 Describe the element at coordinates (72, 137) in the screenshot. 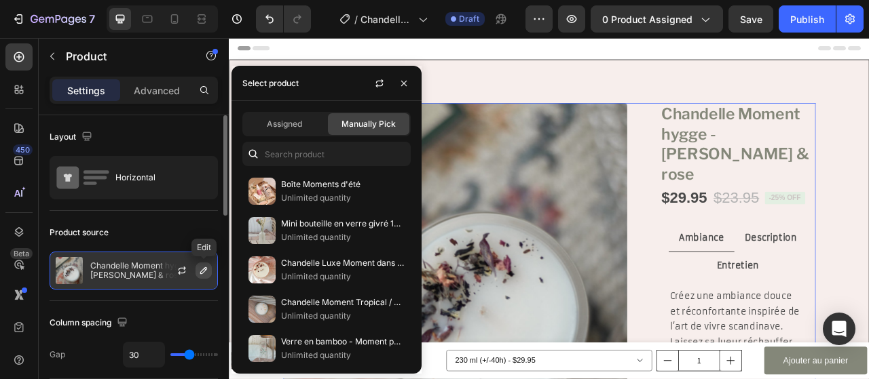

I see `div: Layout` at that location.